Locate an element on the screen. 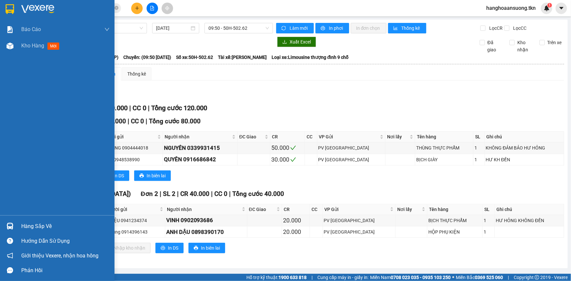 The width and height of the screenshot is (571, 281). img: logo-vxr is located at coordinates (10, 9).